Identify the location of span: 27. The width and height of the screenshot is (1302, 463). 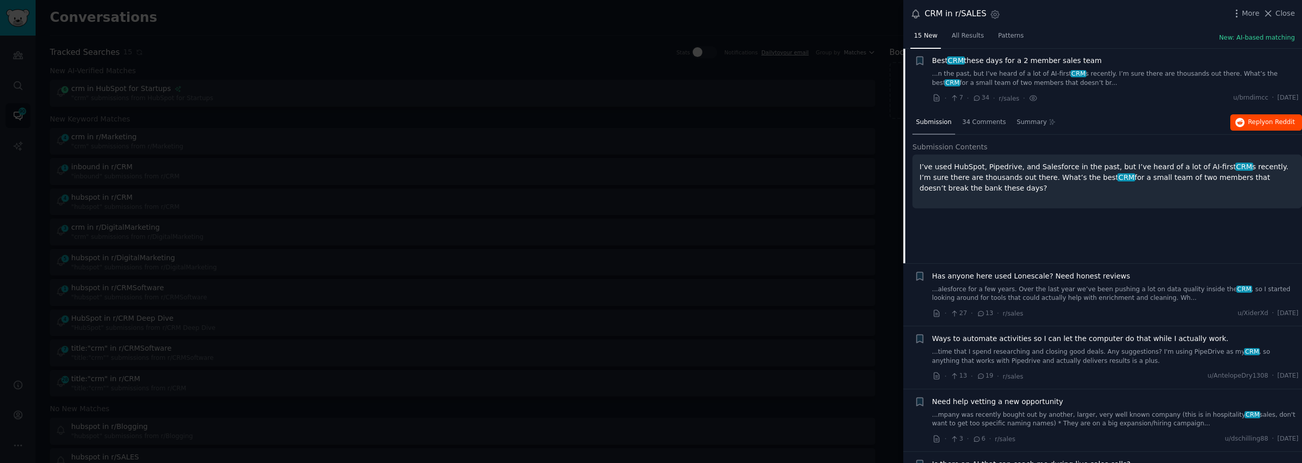
(958, 314).